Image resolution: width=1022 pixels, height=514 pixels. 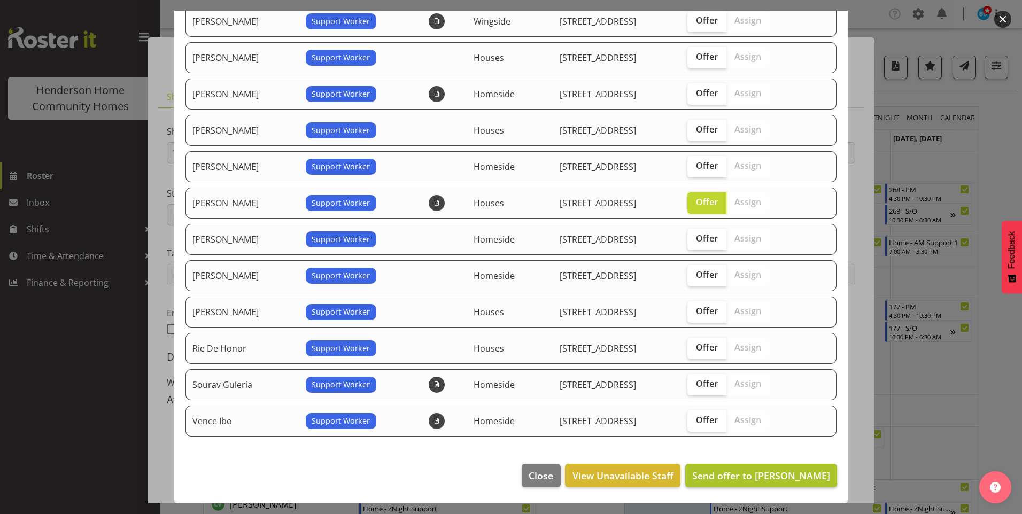 I want to click on button: View Unavailable Staff, so click(x=622, y=476).